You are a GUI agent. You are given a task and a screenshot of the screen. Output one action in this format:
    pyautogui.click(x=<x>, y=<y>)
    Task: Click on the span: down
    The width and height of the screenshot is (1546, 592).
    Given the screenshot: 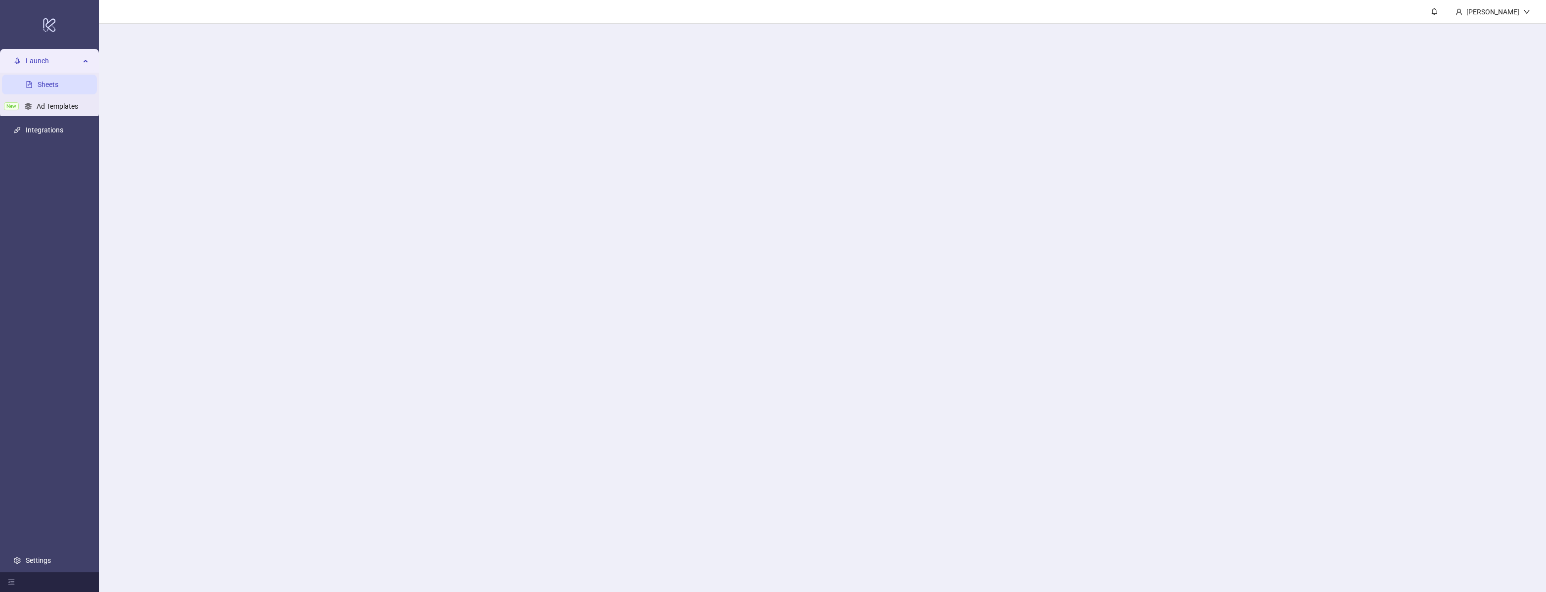 What is the action you would take?
    pyautogui.click(x=1526, y=12)
    